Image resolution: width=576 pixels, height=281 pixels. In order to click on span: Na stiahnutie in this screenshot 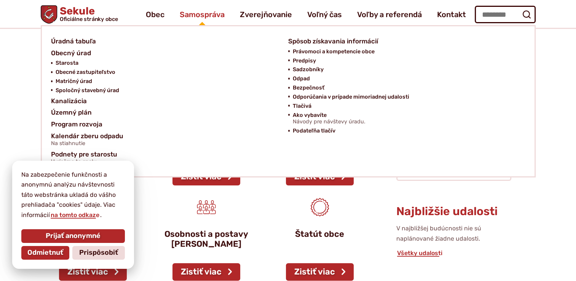, I will do `click(87, 144)`.